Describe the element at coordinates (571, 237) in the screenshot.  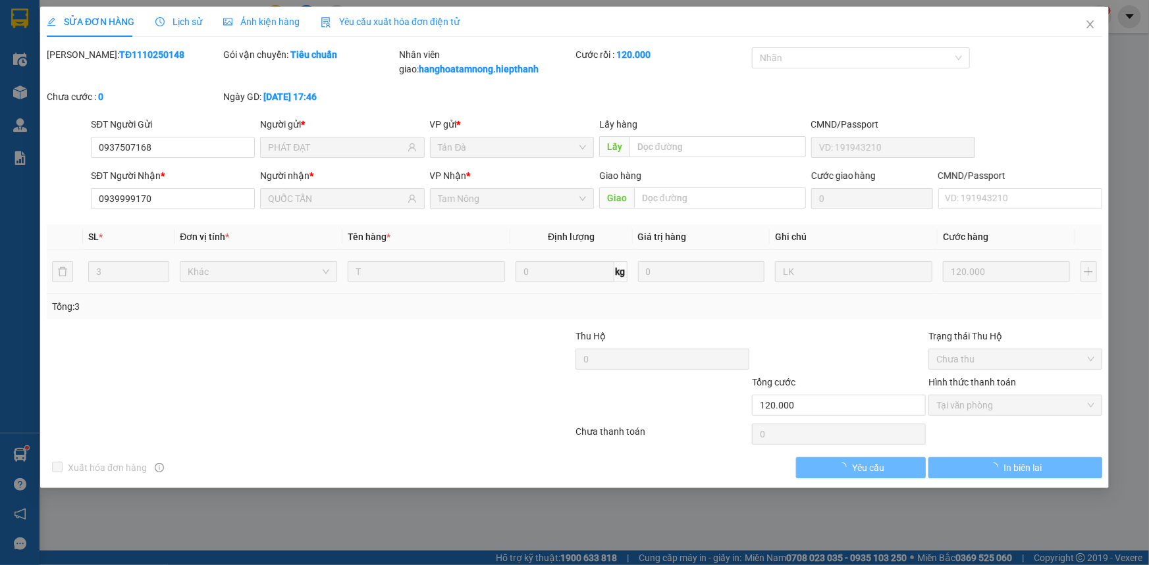
I see `span: Định lượng` at that location.